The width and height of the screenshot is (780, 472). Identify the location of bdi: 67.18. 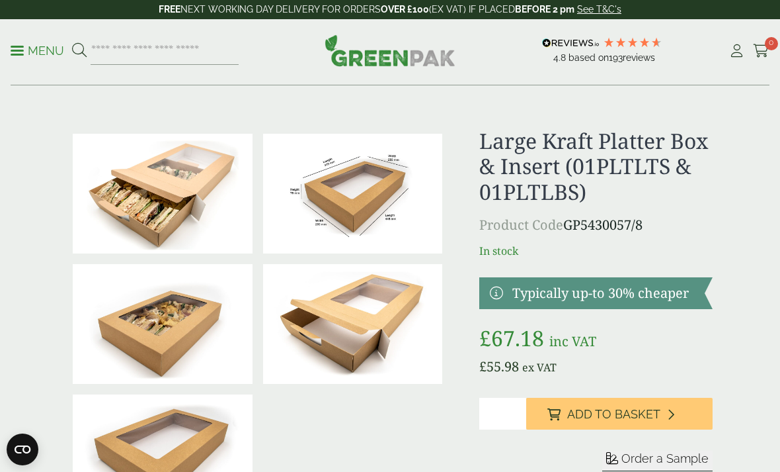
(512, 337).